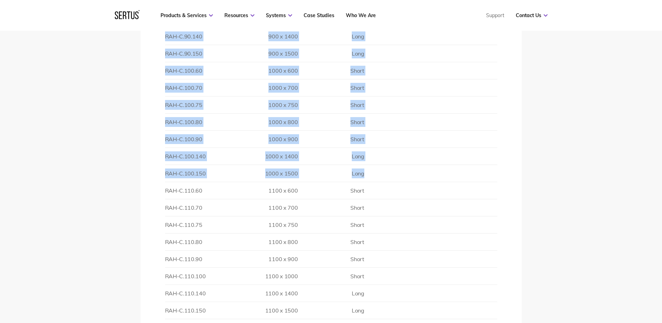 Image resolution: width=662 pixels, height=323 pixels. Describe the element at coordinates (198, 36) in the screenshot. I see `td: RAH-C.90.140` at that location.